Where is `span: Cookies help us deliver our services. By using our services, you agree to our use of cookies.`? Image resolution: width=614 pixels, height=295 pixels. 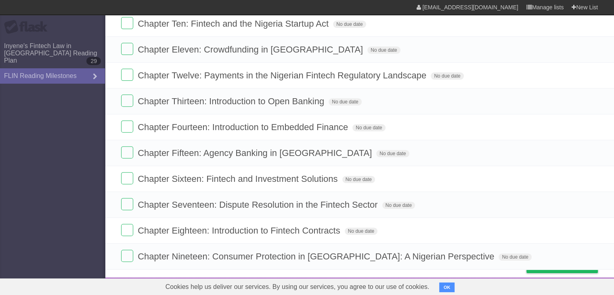
span: Cookies help us deliver our services. By using our services, you agree to our use of cookies. is located at coordinates (297, 287).